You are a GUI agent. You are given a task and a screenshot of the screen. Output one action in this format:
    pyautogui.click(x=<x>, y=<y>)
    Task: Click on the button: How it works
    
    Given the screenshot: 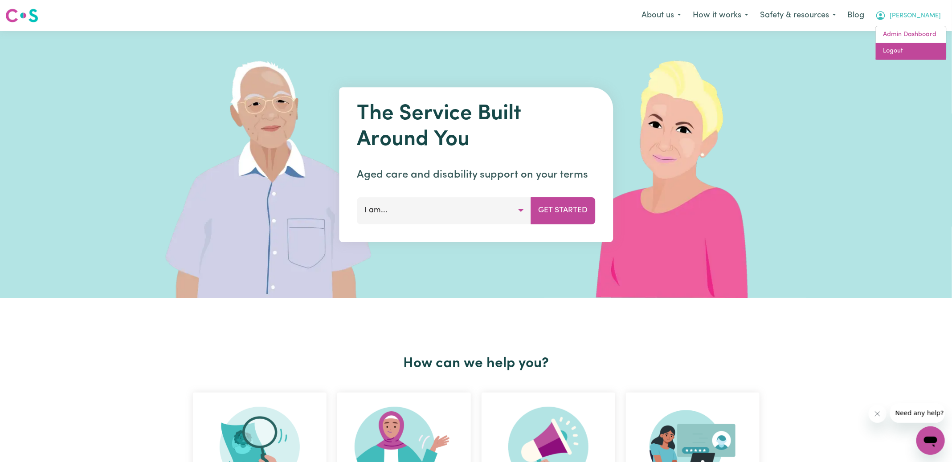 What is the action you would take?
    pyautogui.click(x=720, y=16)
    